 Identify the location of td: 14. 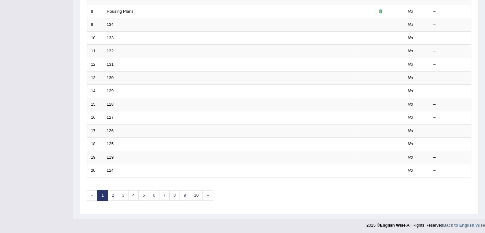
(95, 91).